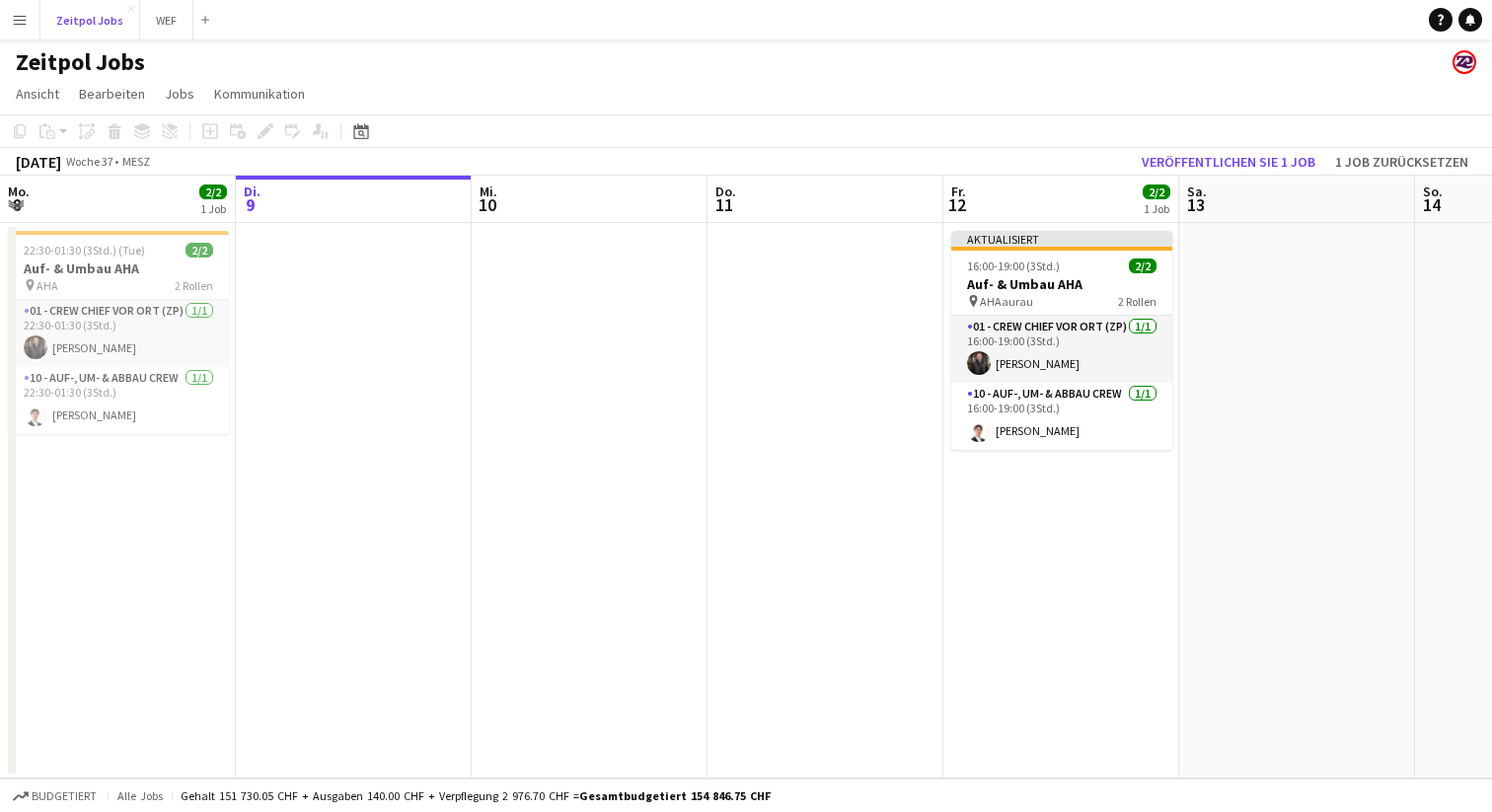  I want to click on div: 22:30-01:30 (3Std.) (Tue)2/2Auf- & Umbau AHA AHA2 Rollen01 - Crew Chief vor Ort (ZP)1/122:30-01:3..., so click(119, 333).